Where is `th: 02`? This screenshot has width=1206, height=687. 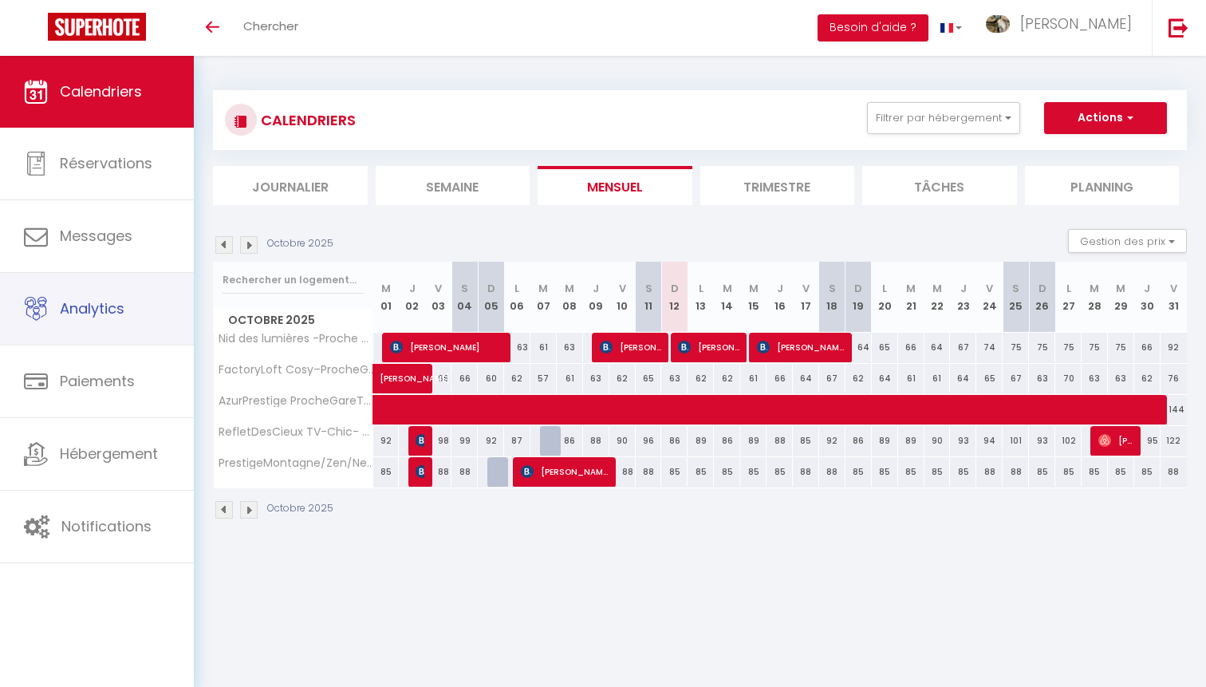
th: 02 is located at coordinates (412, 297).